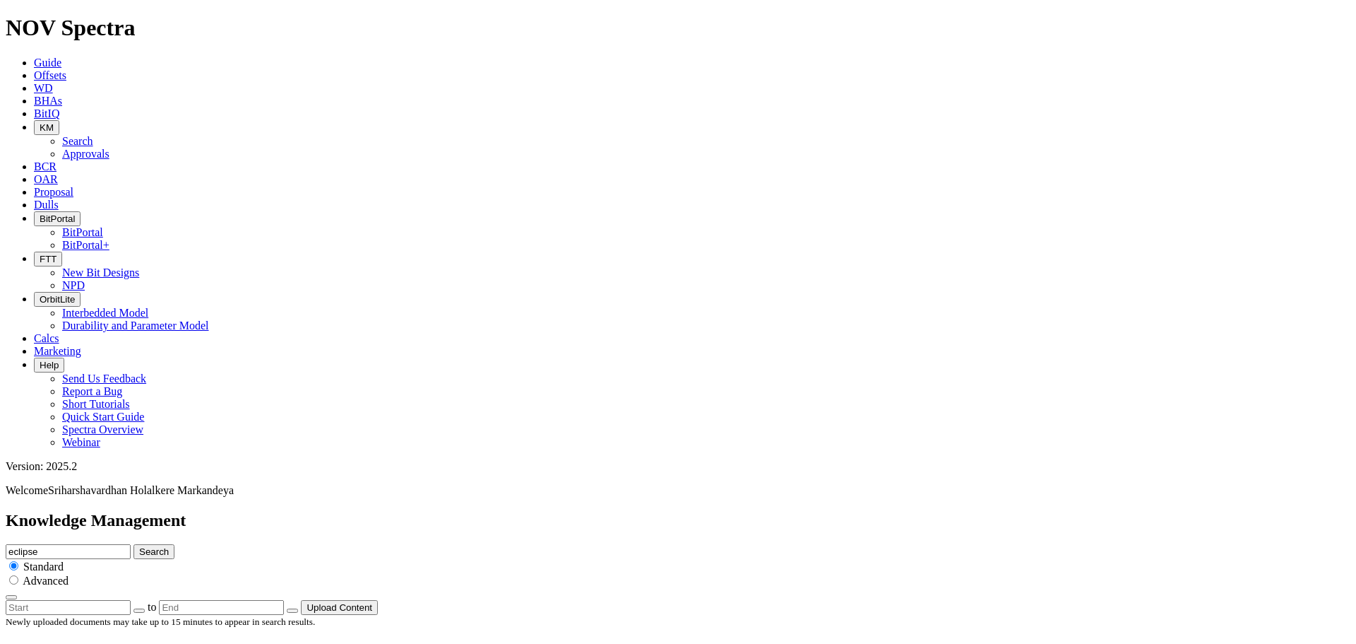  Describe the element at coordinates (57, 350) in the screenshot. I see `span: Marketing` at that location.